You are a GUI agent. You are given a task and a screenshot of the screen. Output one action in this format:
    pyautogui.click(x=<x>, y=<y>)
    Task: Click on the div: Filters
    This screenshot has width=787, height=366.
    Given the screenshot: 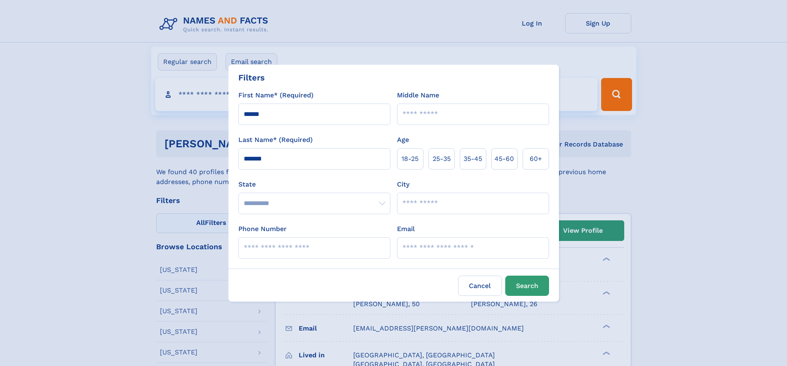 What is the action you would take?
    pyautogui.click(x=252, y=78)
    